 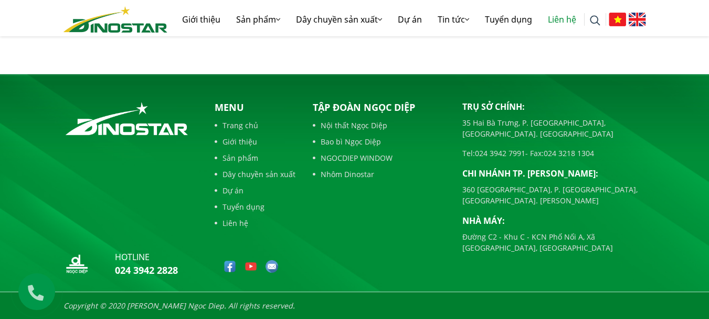 I want to click on img: search, so click(x=595, y=20).